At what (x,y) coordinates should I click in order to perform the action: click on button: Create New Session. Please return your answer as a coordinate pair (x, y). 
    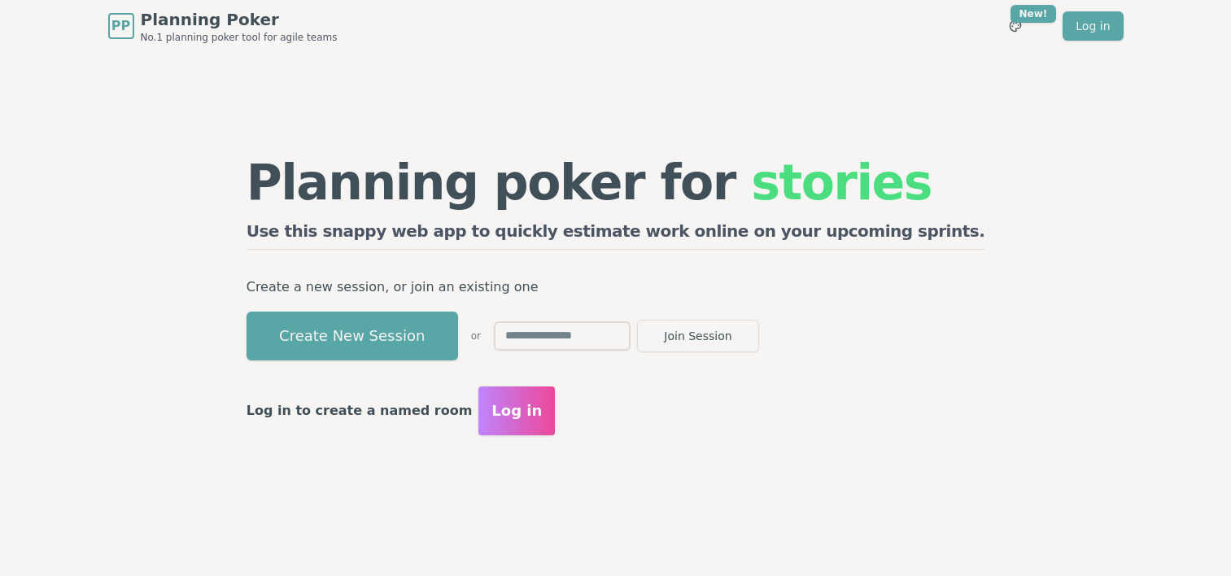
    Looking at the image, I should click on (352, 336).